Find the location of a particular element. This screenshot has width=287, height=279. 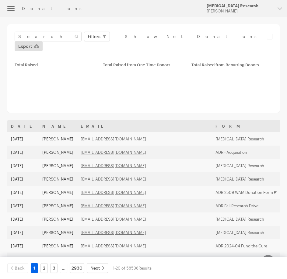

div: Total Raised from Recurring Donors is located at coordinates (232, 65).